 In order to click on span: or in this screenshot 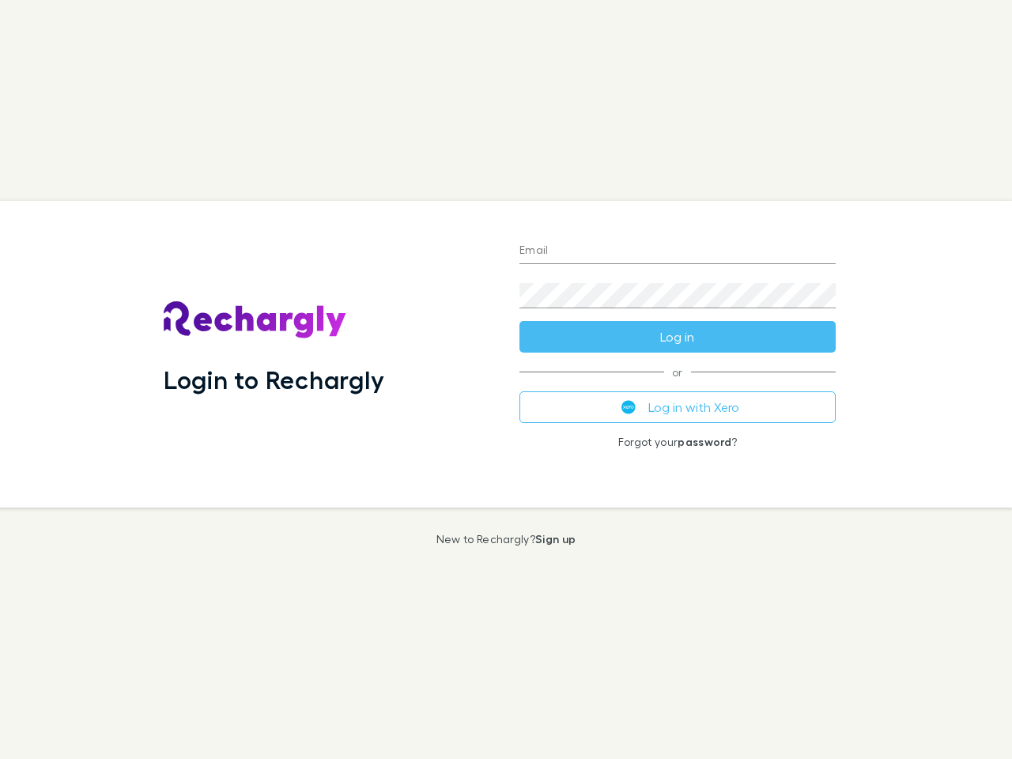, I will do `click(678, 372)`.